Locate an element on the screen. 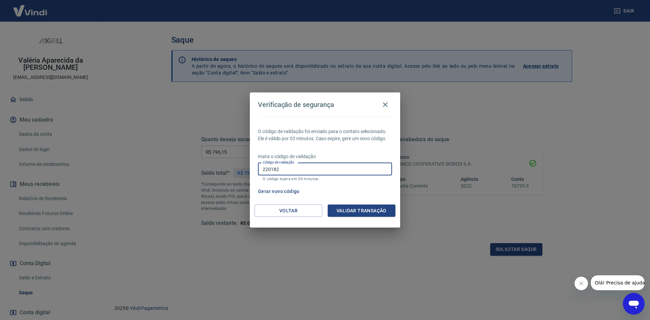 The image size is (650, 320). p: O código de validação foi enviado para o contato selecionado. Ele é válido por 03 minutos. Caso e... is located at coordinates (325, 135).